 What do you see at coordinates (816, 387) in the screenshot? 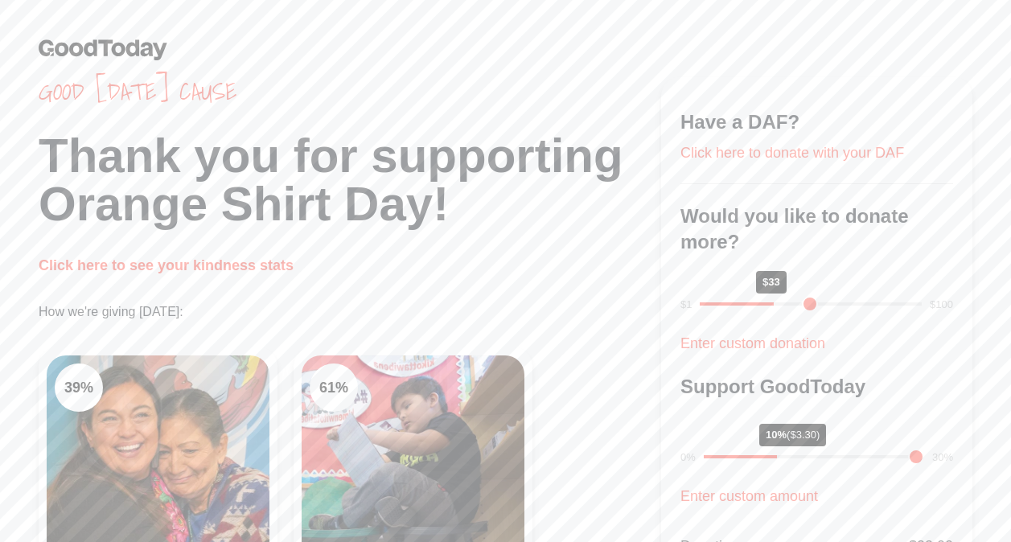
I see `h3: Support GoodToday` at bounding box center [816, 387].